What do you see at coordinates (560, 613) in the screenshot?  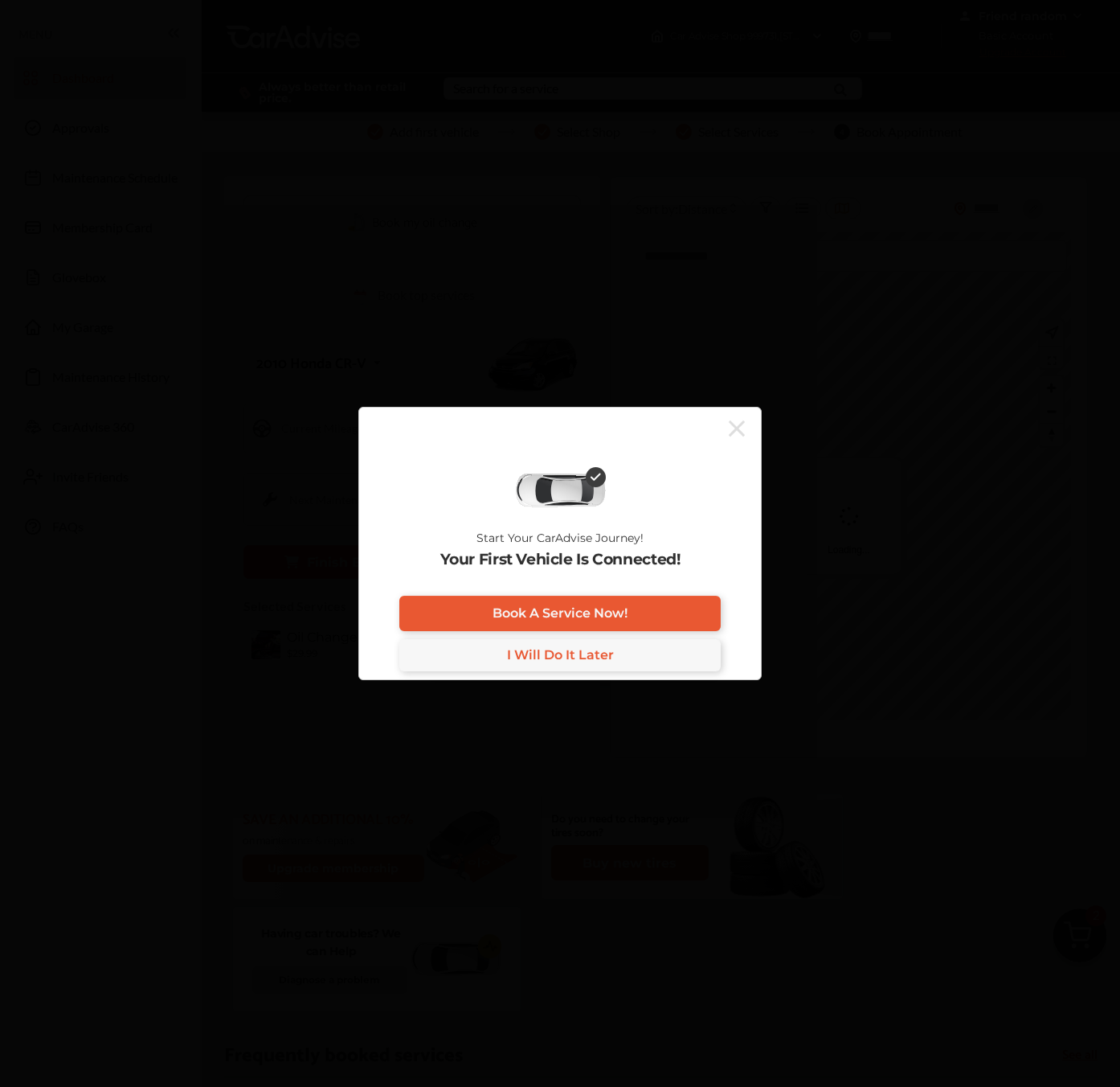 I see `span: Book A Service Now!` at bounding box center [560, 613].